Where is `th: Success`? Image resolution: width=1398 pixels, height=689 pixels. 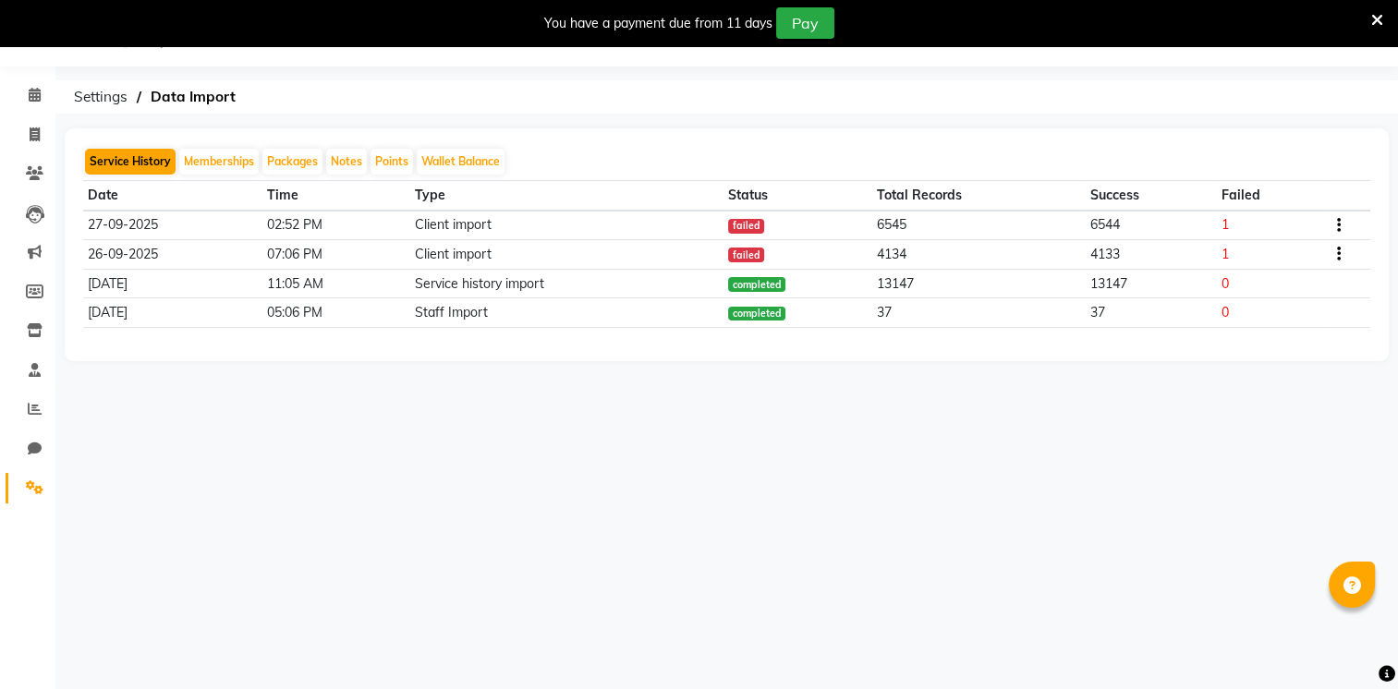 th: Success is located at coordinates (1151, 196).